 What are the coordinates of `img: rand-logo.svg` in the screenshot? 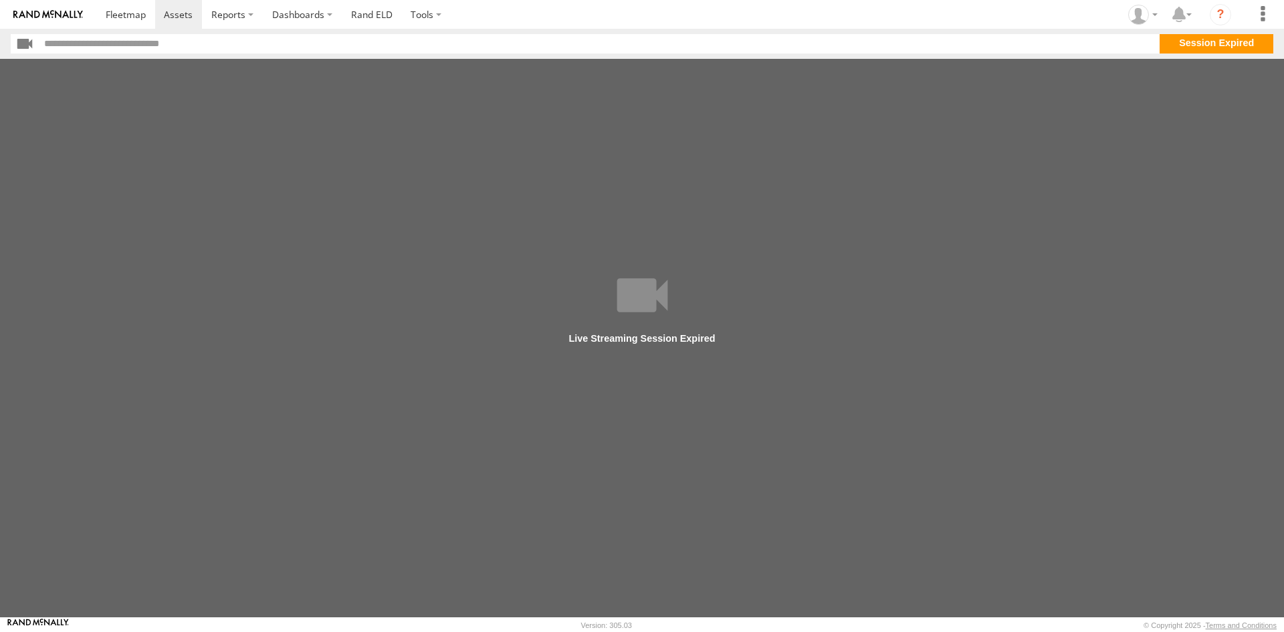 It's located at (48, 15).